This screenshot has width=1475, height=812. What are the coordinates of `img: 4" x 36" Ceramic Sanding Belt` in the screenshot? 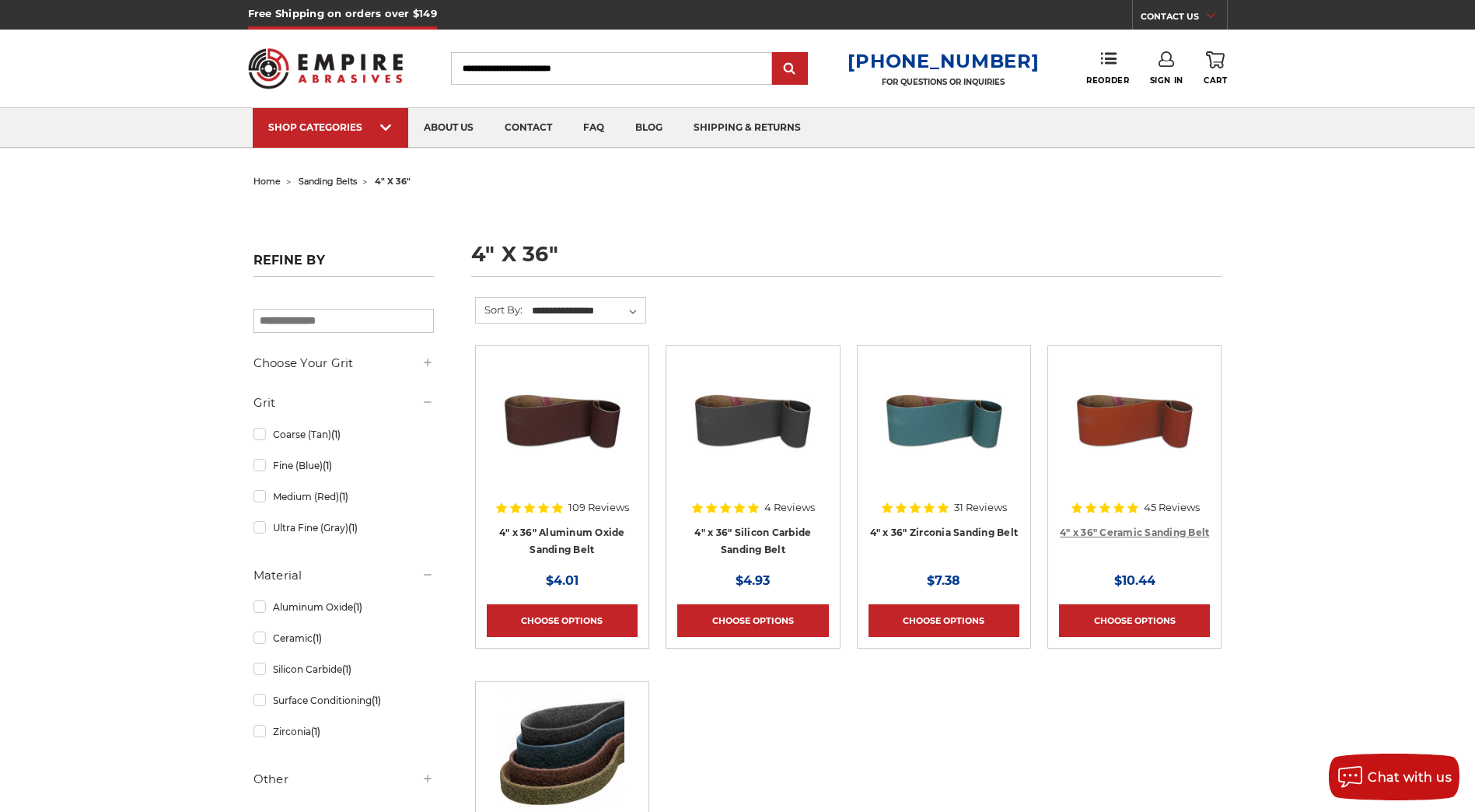 It's located at (1135, 419).